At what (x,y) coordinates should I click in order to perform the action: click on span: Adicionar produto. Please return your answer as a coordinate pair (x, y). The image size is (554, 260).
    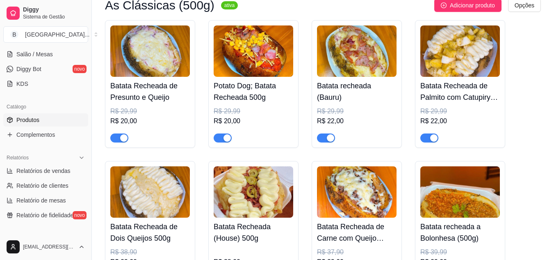
    Looking at the image, I should click on (472, 5).